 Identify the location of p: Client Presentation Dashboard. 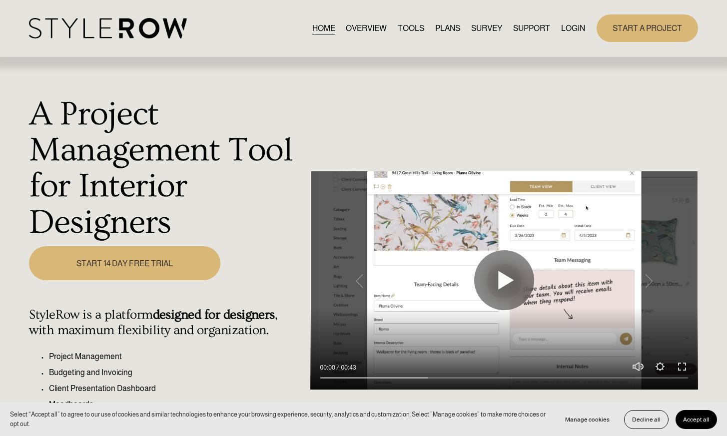
(176, 389).